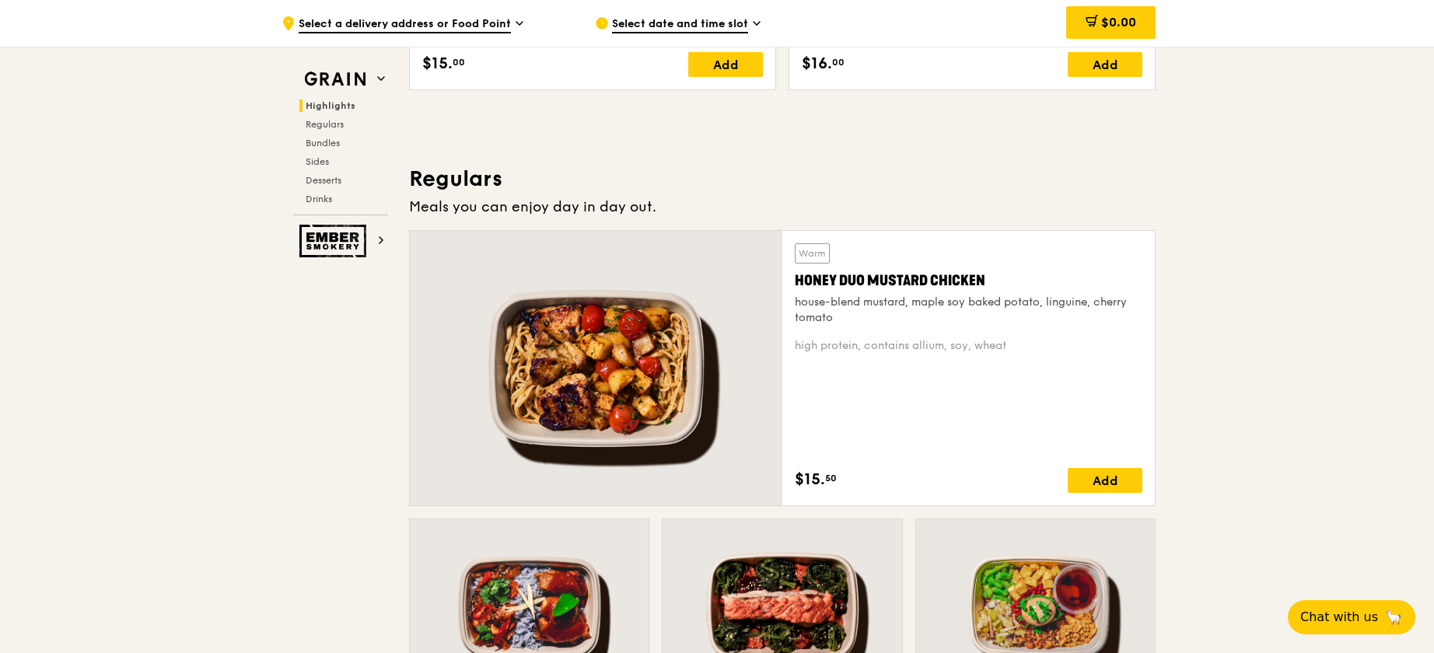 The width and height of the screenshot is (1434, 653). What do you see at coordinates (968, 281) in the screenshot?
I see `div: Honey Duo Mustard Chicken` at bounding box center [968, 281].